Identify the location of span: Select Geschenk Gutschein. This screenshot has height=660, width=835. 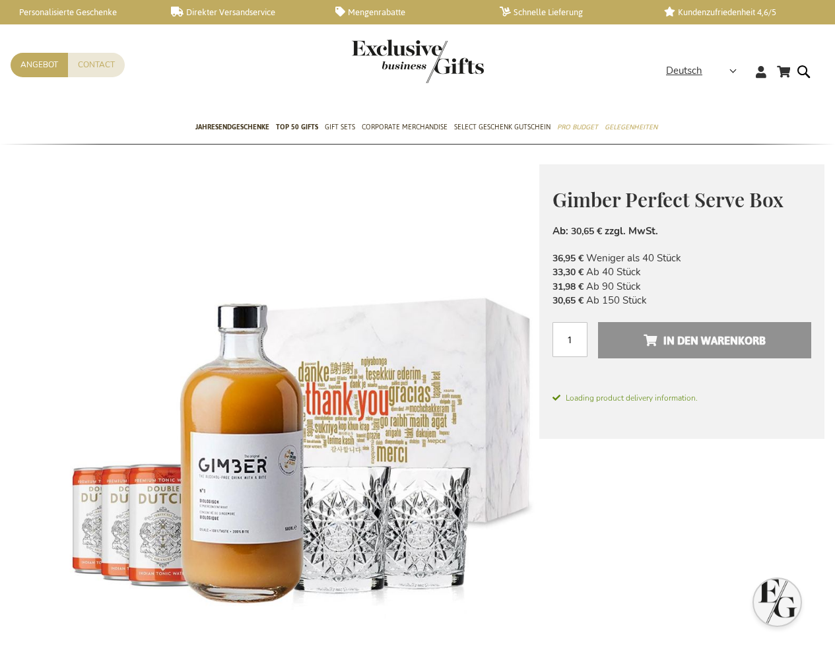
(503, 127).